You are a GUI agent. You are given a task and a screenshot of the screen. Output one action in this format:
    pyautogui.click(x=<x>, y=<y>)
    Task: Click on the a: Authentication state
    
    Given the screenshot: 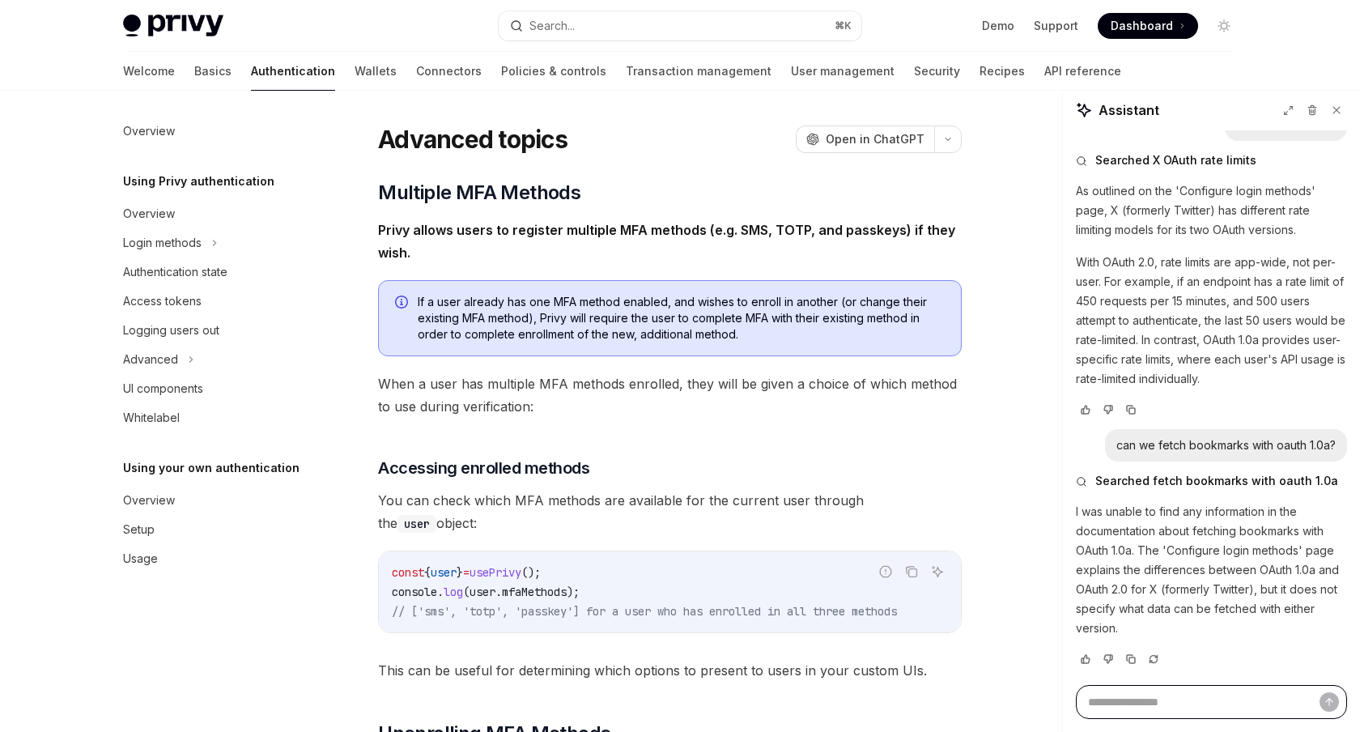 What is the action you would take?
    pyautogui.click(x=214, y=272)
    